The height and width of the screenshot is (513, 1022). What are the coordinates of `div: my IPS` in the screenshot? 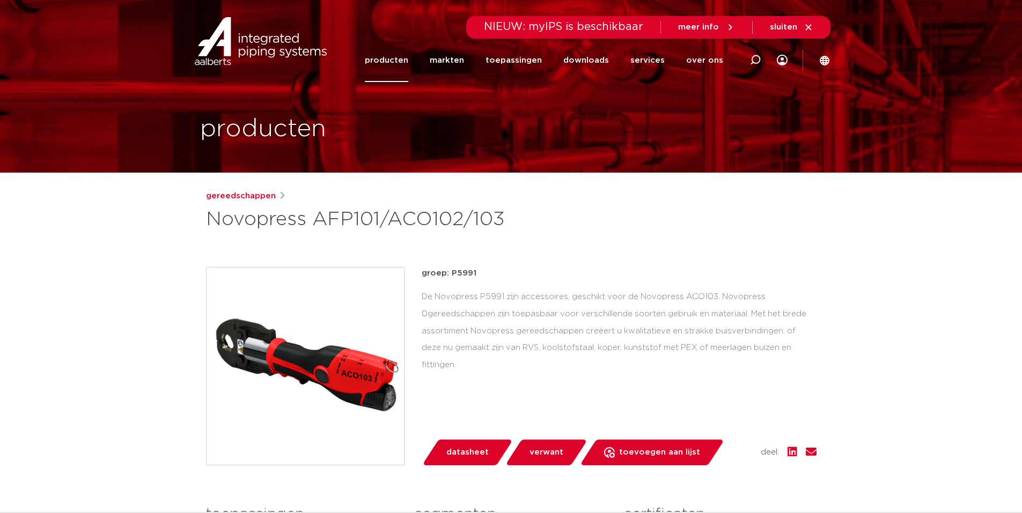 It's located at (782, 60).